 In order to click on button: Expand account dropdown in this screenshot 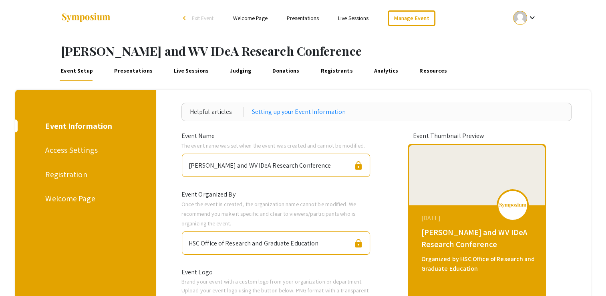, I will do `click(525, 18)`.